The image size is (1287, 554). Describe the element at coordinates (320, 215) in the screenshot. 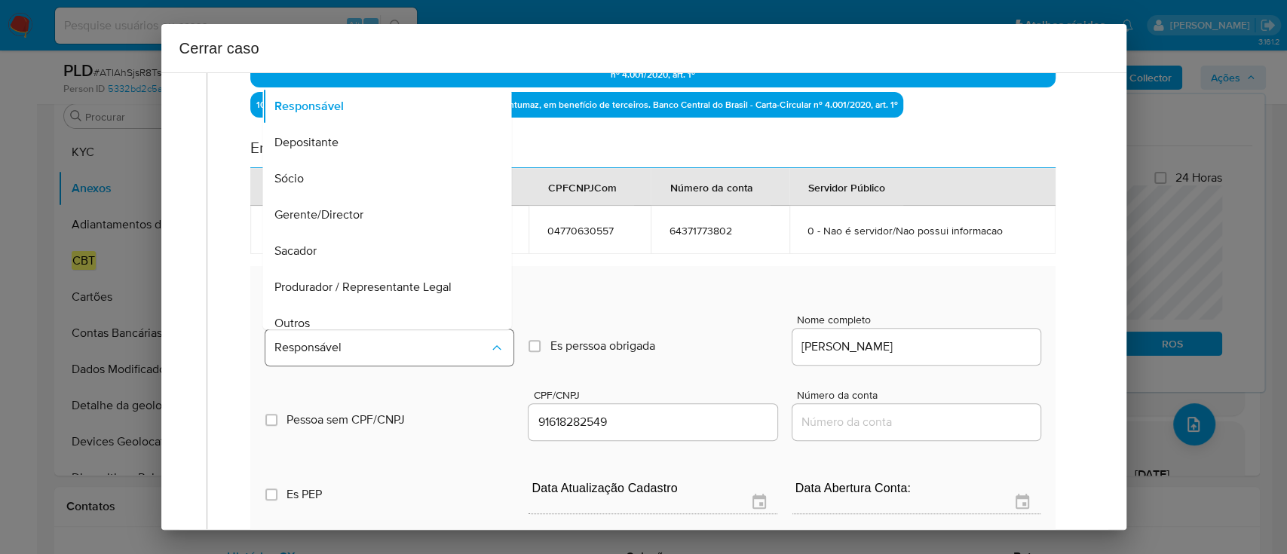

I see `span: Gerente/Director` at that location.